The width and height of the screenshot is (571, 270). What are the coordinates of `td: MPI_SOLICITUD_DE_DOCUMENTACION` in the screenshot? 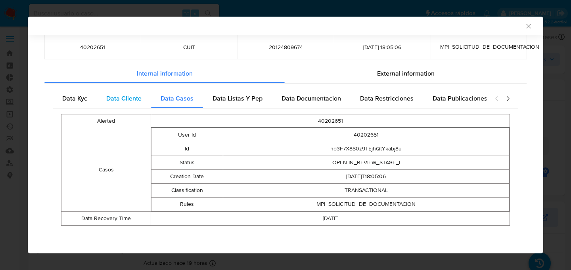 It's located at (366, 204).